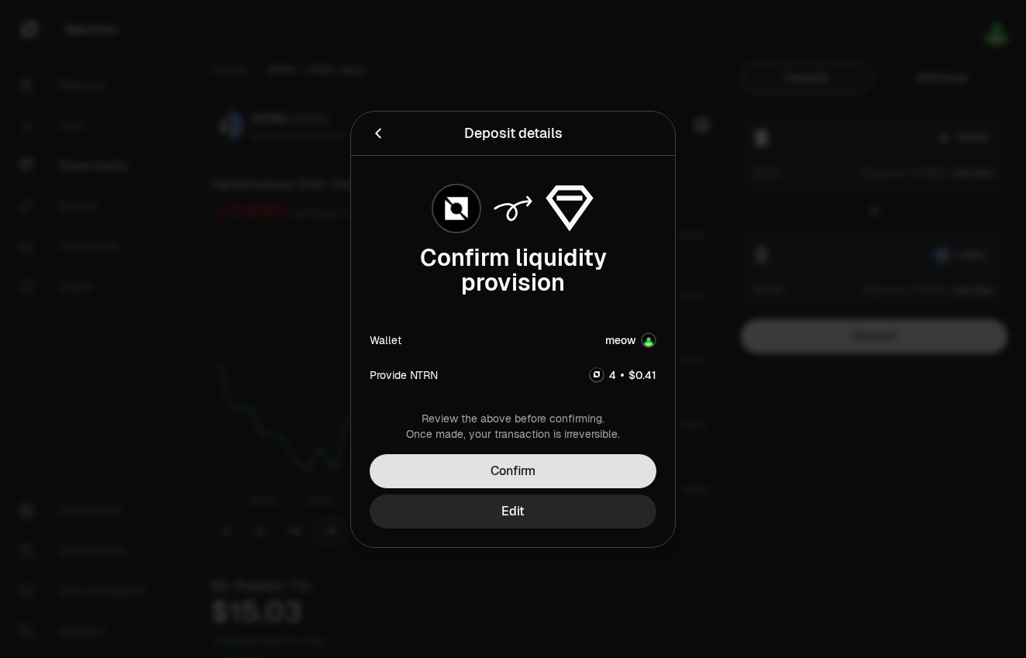 This screenshot has height=658, width=1026. What do you see at coordinates (648, 340) in the screenshot?
I see `img: Account Image` at bounding box center [648, 340].